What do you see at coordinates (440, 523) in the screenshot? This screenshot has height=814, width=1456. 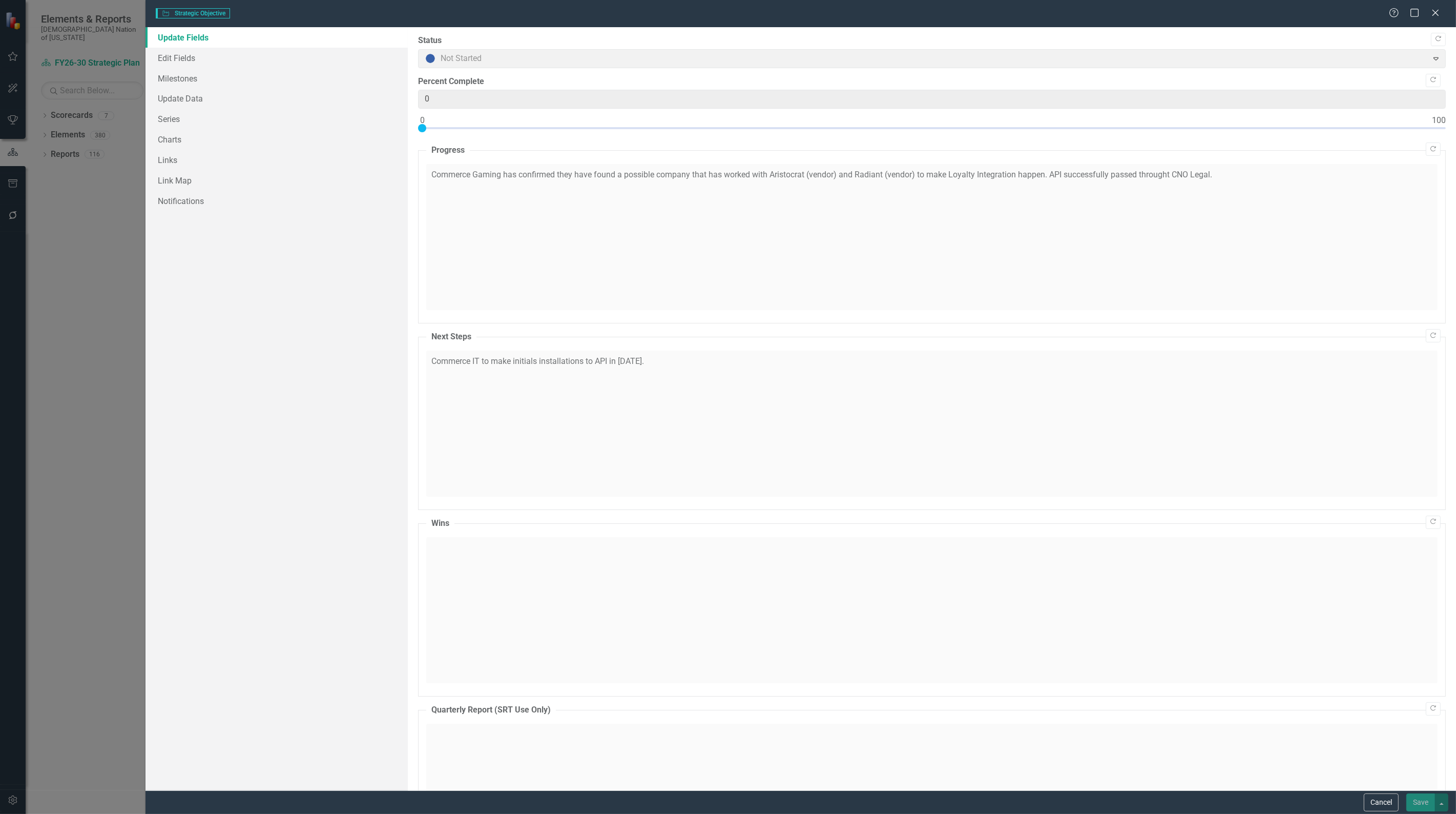 I see `legend: Wins` at bounding box center [440, 523].